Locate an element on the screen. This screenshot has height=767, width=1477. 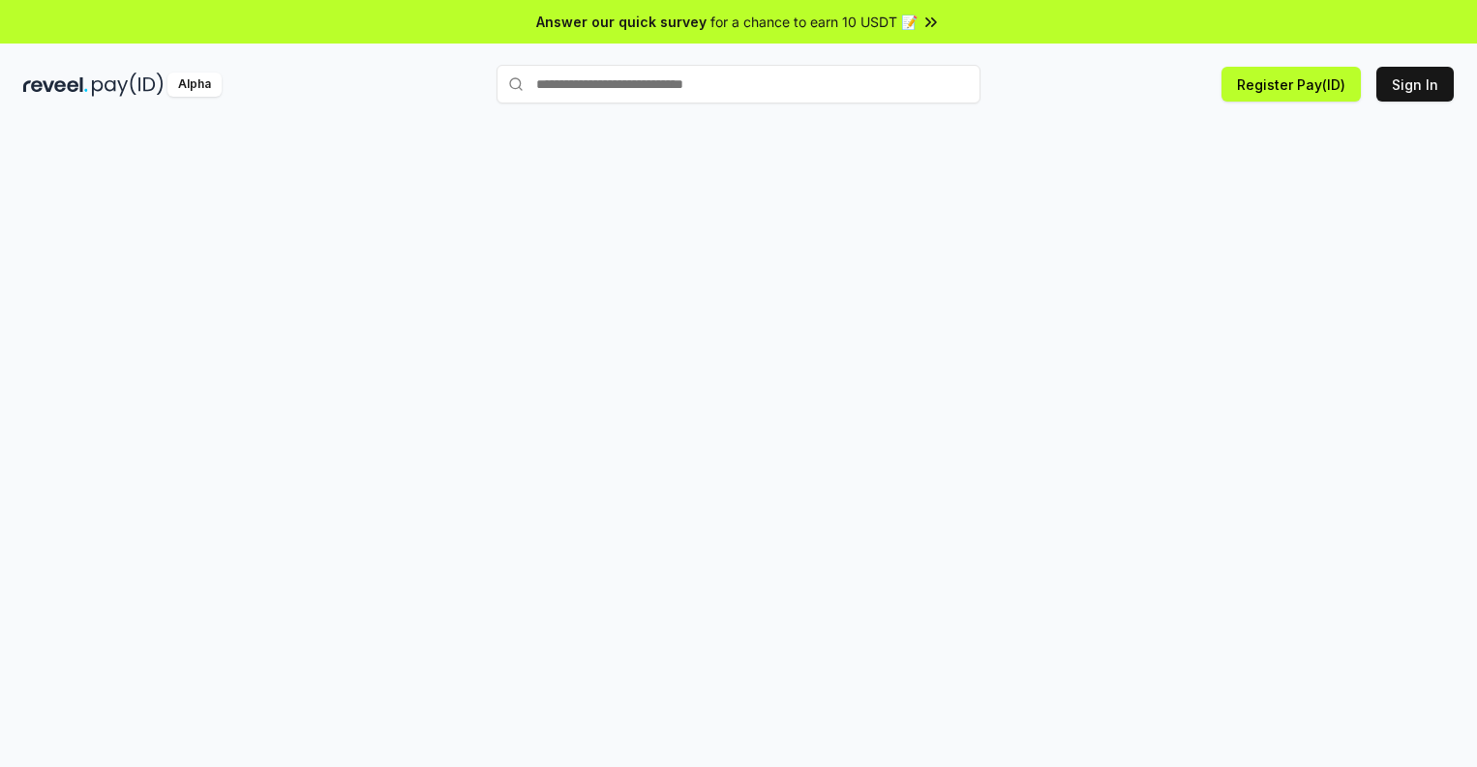
button: Sign In is located at coordinates (1415, 84).